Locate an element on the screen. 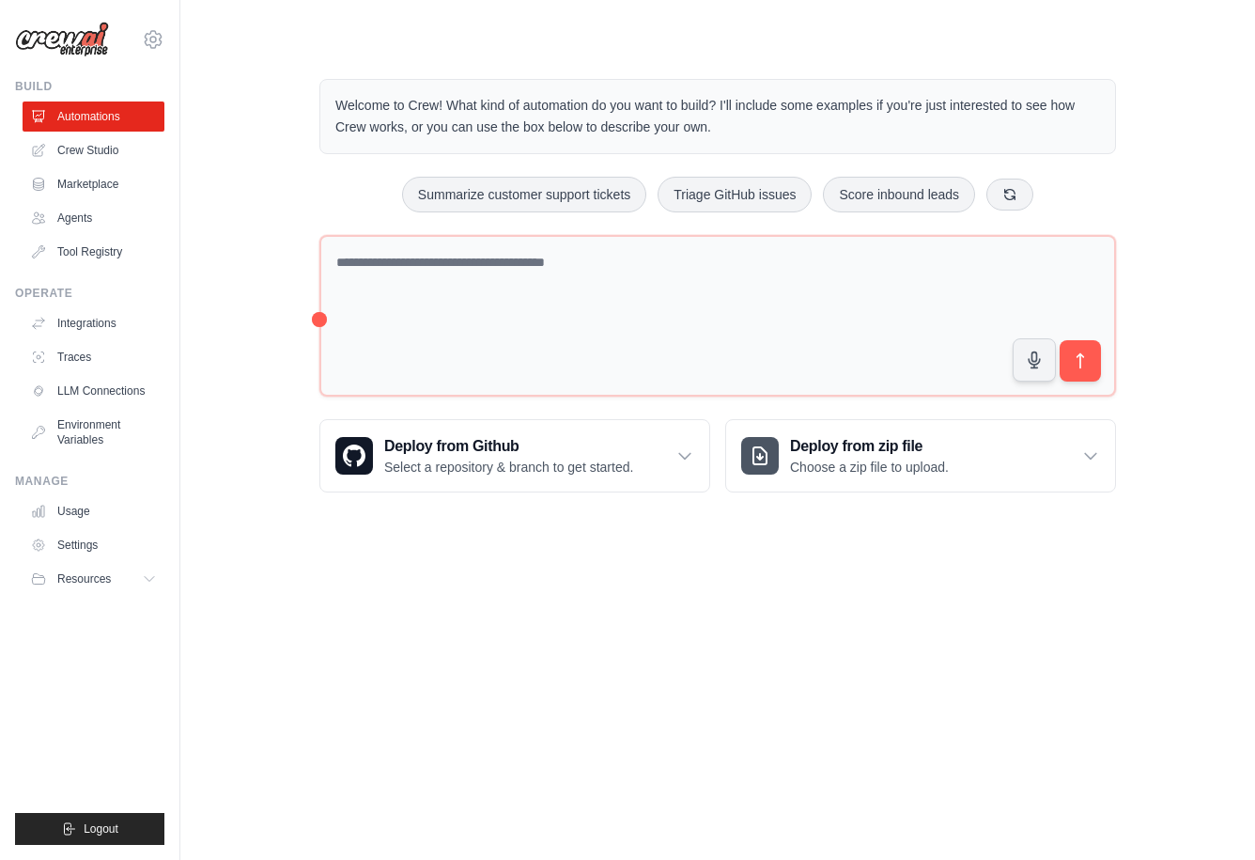 The width and height of the screenshot is (1255, 860). span: Logout is located at coordinates (101, 829).